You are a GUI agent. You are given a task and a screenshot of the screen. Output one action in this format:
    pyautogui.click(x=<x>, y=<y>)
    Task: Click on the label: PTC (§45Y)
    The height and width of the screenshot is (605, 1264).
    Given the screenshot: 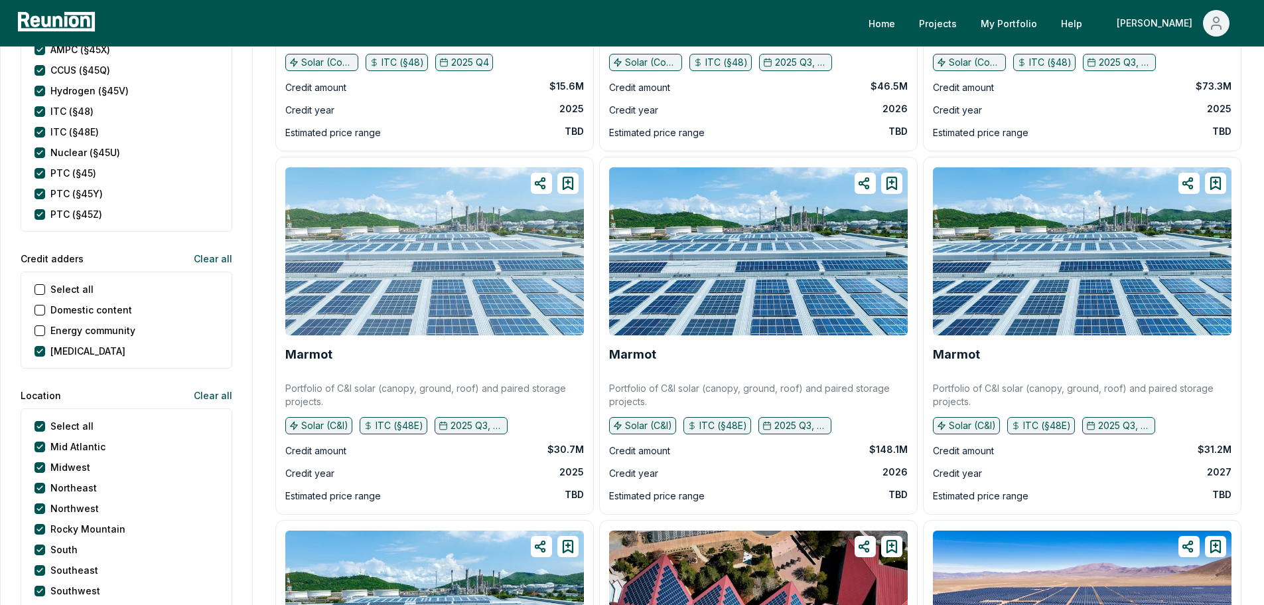 What is the action you would take?
    pyautogui.click(x=76, y=193)
    